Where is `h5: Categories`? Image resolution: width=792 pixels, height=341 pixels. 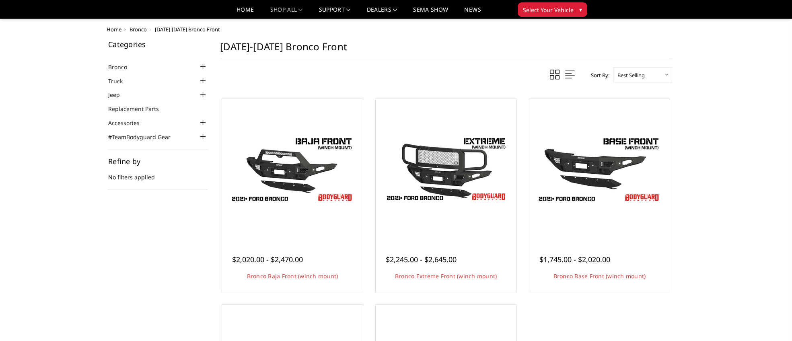
h5: Categories is located at coordinates (158, 44).